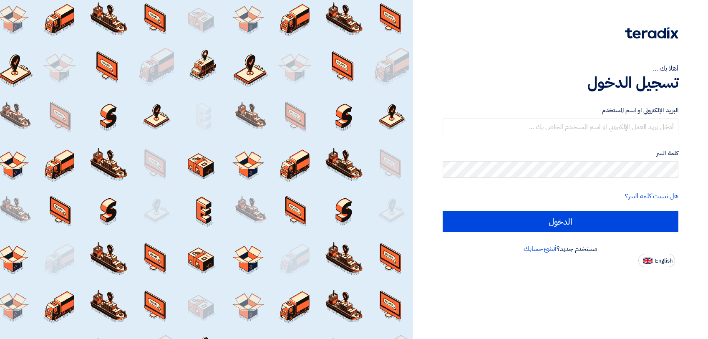 This screenshot has width=708, height=339. Describe the element at coordinates (560, 153) in the screenshot. I see `label: كلمة السر` at that location.